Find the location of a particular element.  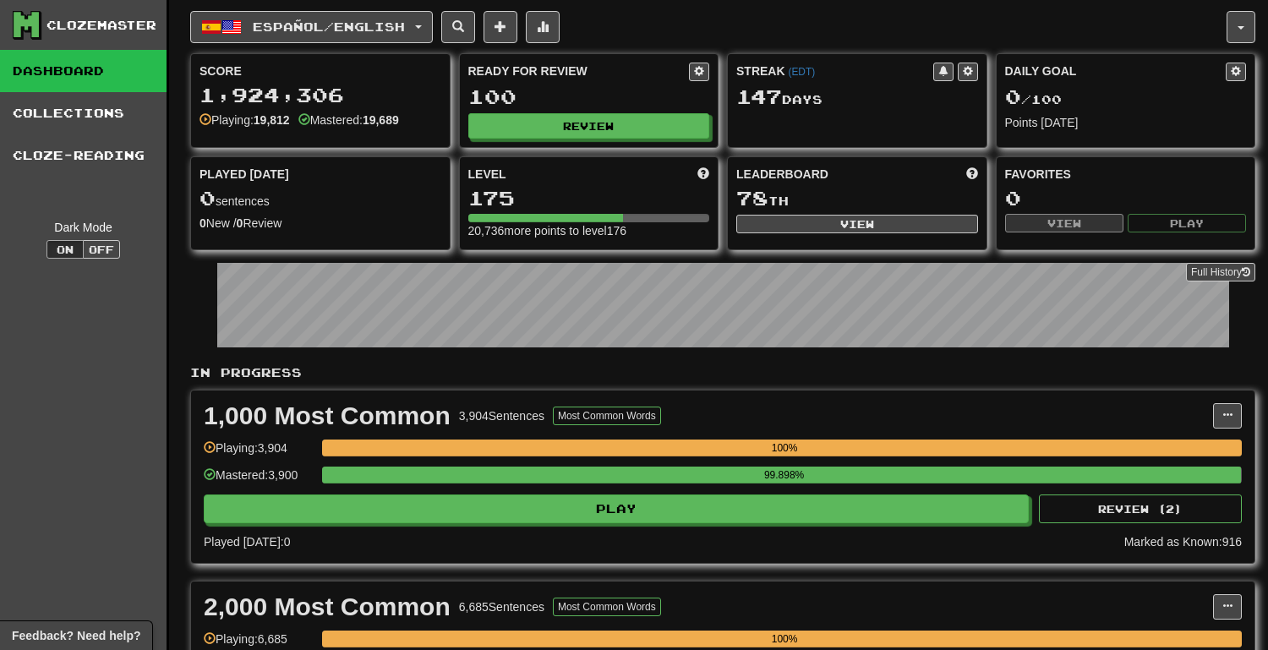

span: Español / English is located at coordinates (329, 26).